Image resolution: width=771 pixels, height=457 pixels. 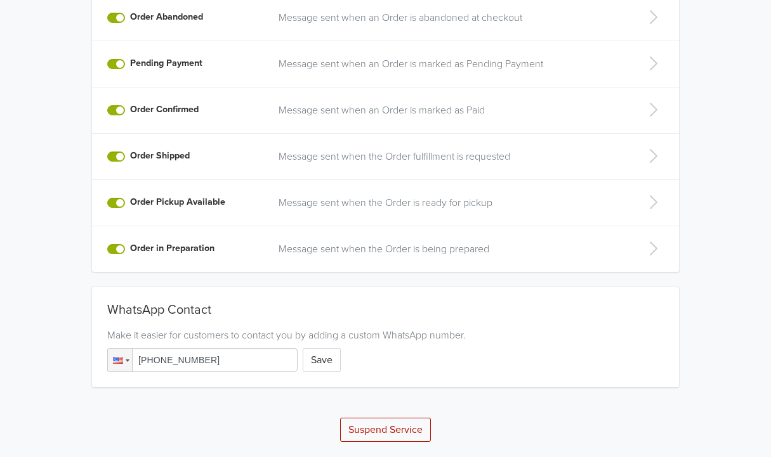 I want to click on label: Order in Preparation, so click(x=172, y=249).